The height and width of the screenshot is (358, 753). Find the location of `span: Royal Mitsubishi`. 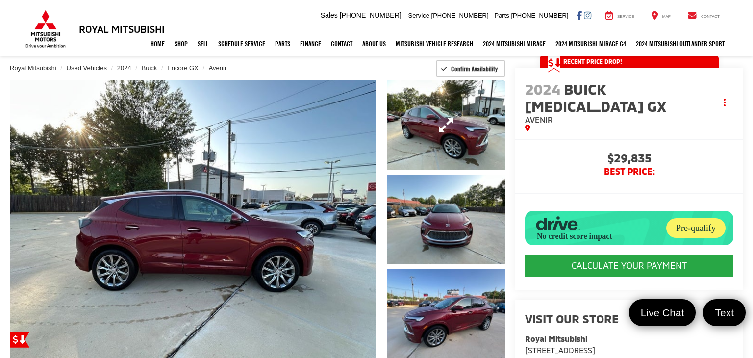

span: Royal Mitsubishi is located at coordinates (33, 68).